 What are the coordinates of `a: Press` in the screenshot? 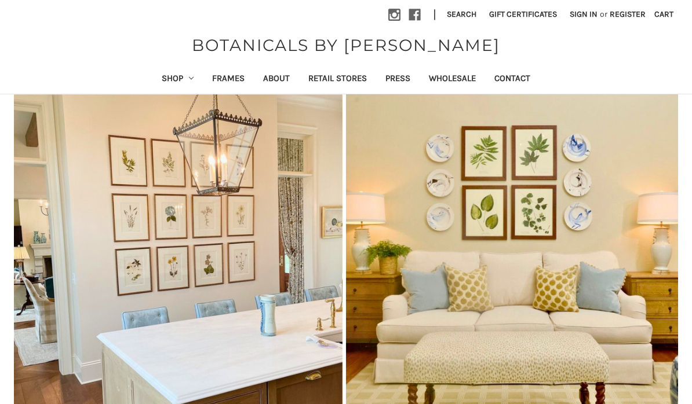 It's located at (397, 79).